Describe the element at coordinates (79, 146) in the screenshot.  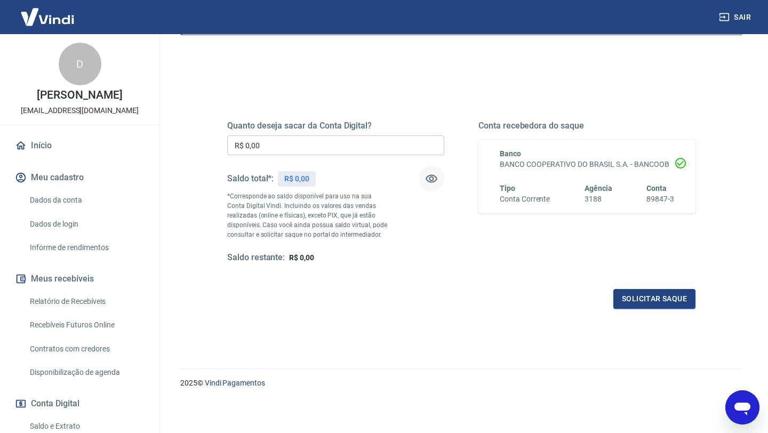
I see `a: Início` at that location.